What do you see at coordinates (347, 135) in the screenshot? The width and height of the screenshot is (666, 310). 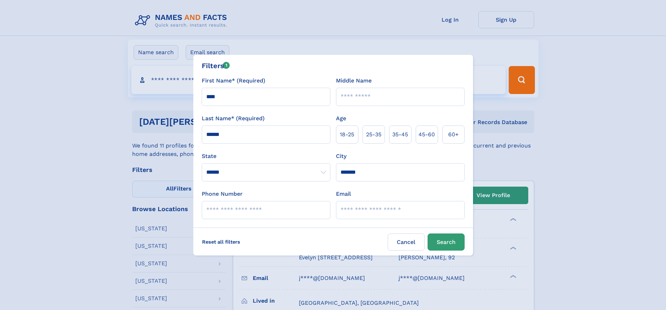 I see `span: 18‑25` at bounding box center [347, 135].